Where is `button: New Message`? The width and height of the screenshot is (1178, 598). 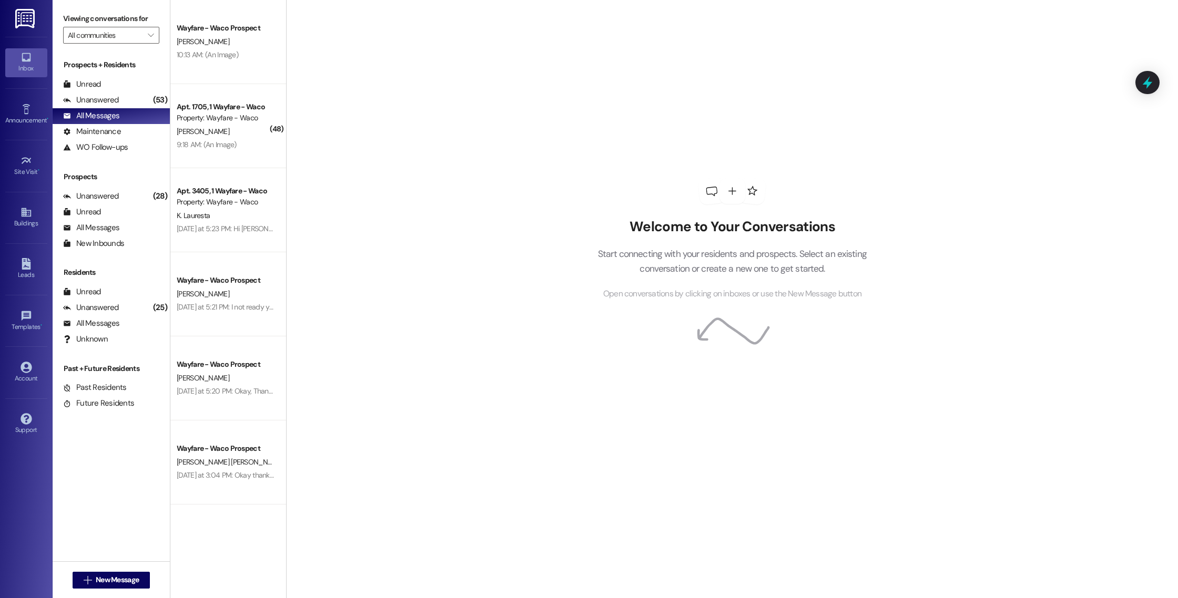 button: New Message is located at coordinates (111, 580).